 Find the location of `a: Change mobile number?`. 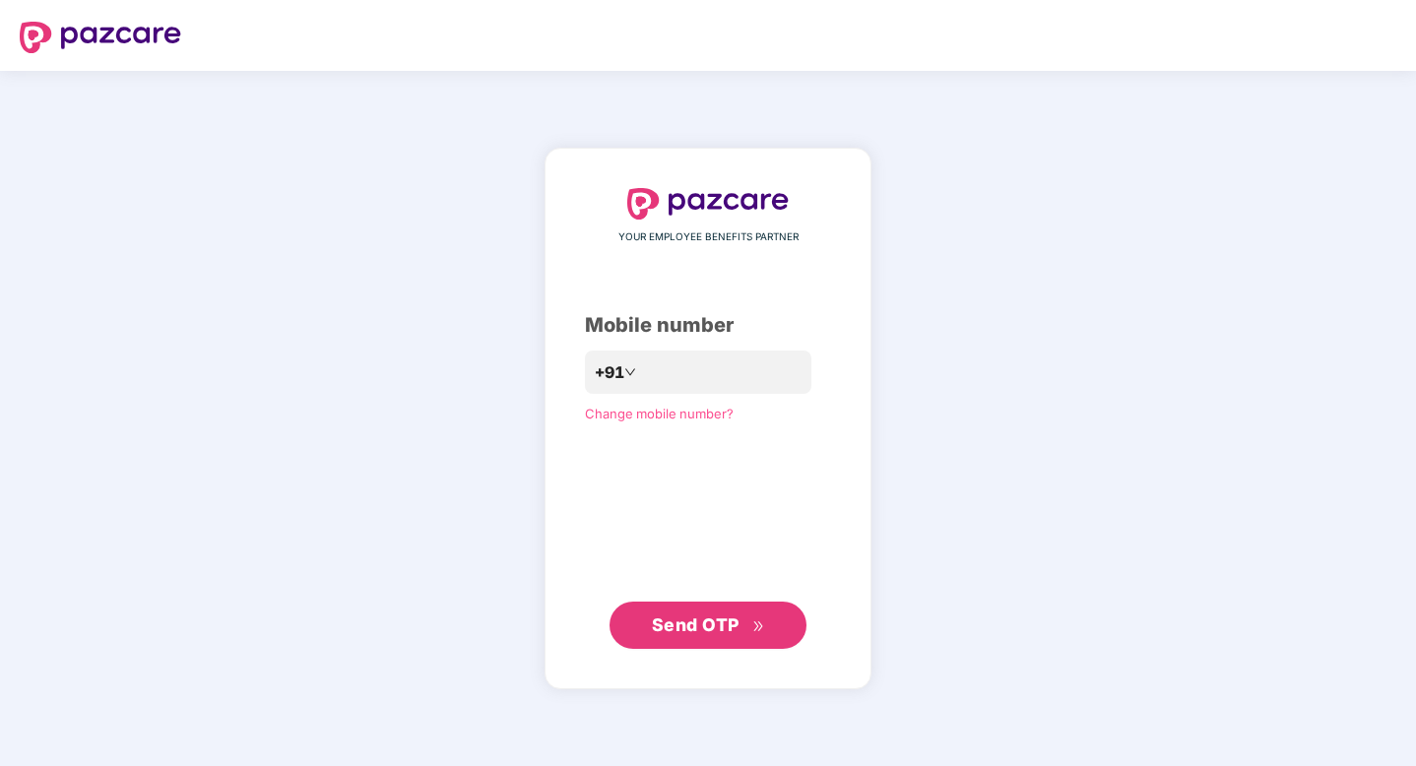

a: Change mobile number? is located at coordinates (659, 414).